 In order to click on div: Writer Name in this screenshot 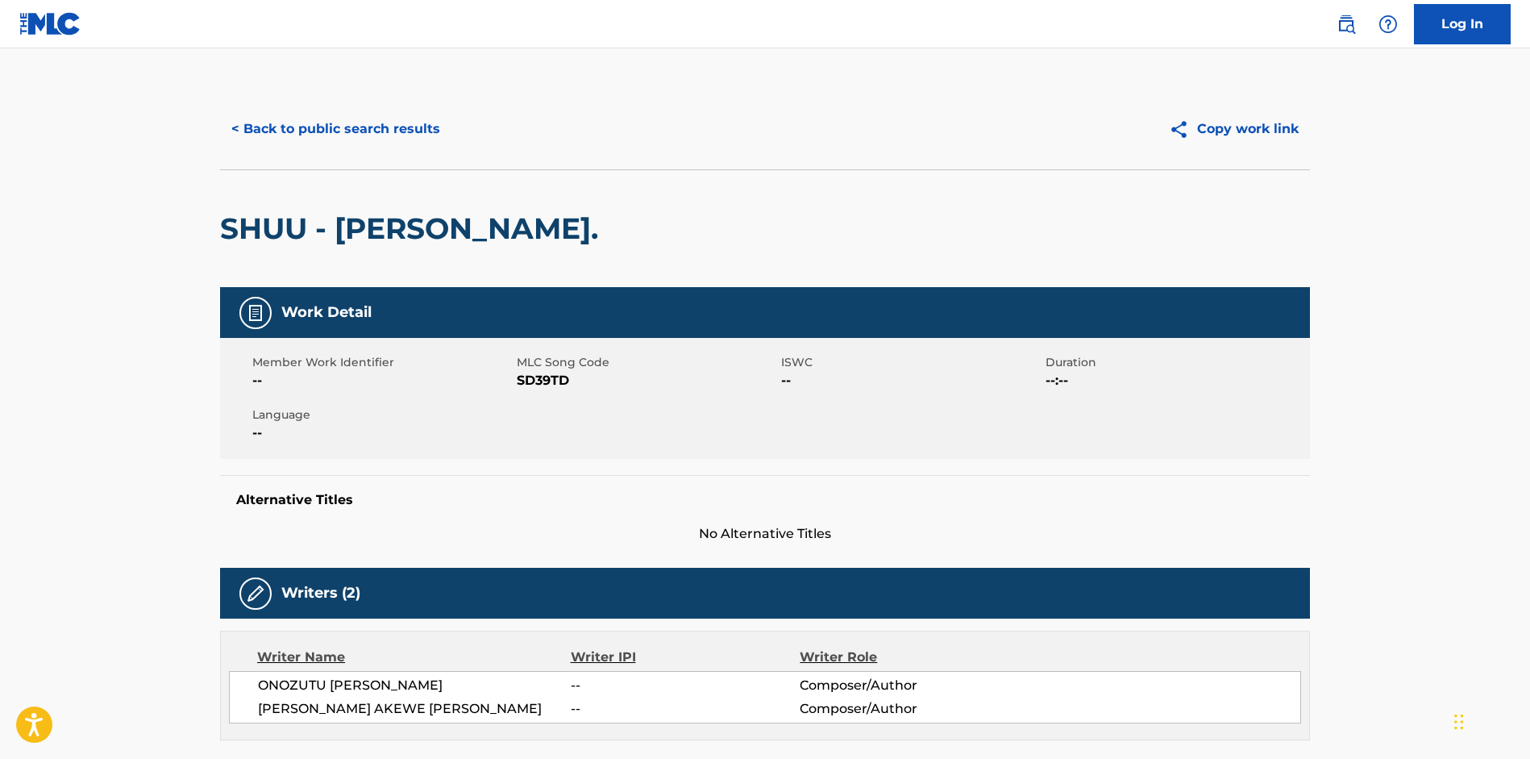, I will do `click(414, 657)`.